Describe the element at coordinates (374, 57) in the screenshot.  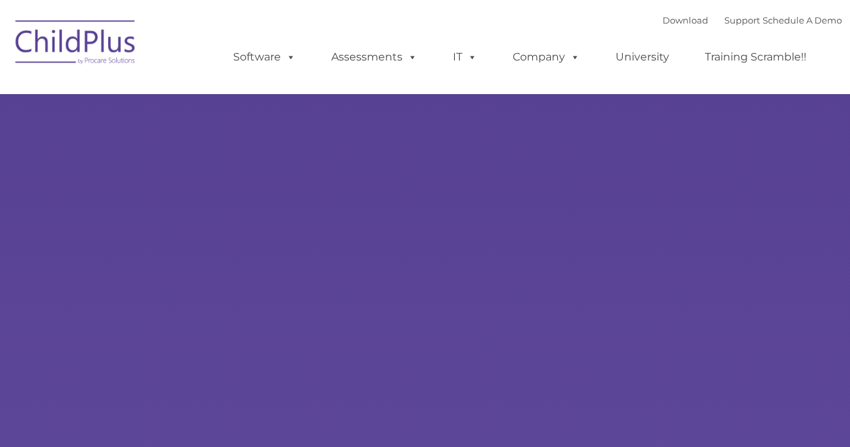
I see `a: Assessments` at that location.